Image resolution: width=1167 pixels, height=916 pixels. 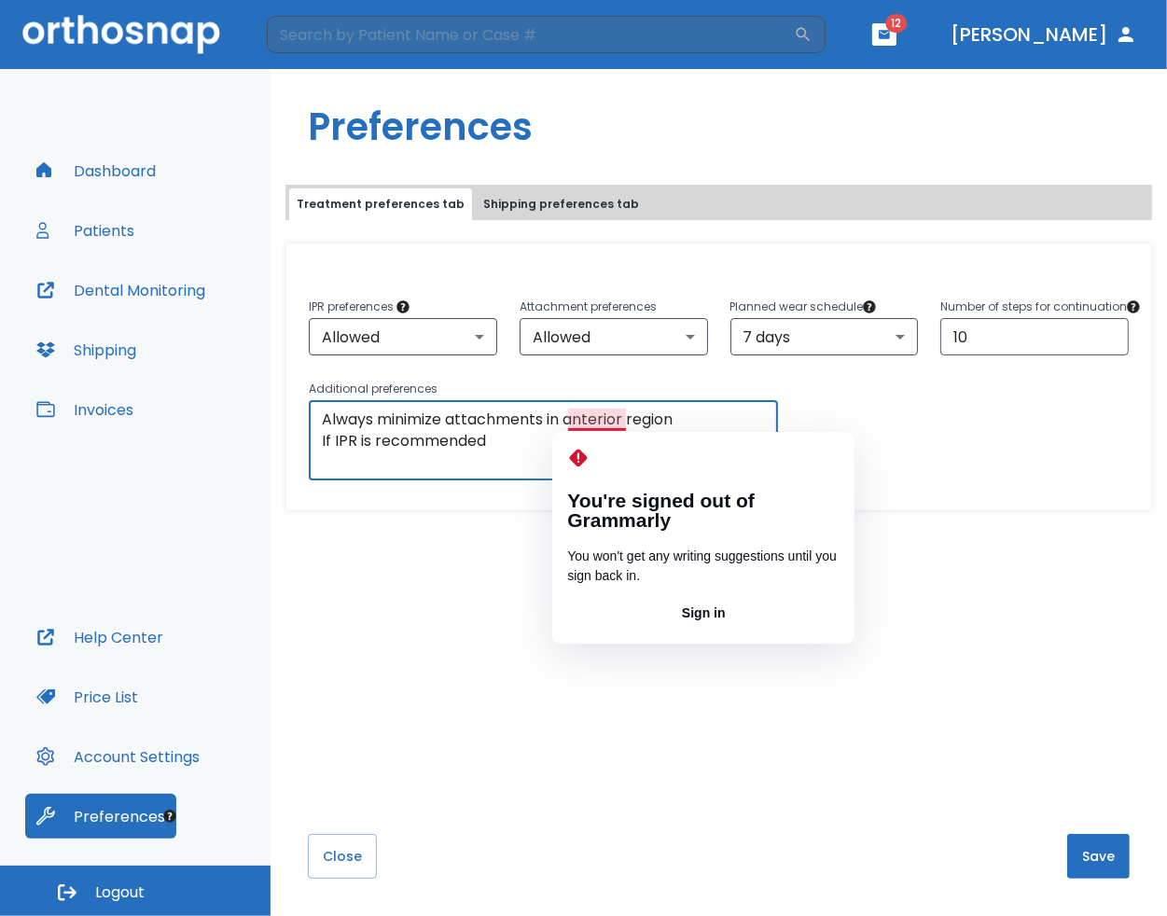 I want to click on span: Logout, so click(x=119, y=893).